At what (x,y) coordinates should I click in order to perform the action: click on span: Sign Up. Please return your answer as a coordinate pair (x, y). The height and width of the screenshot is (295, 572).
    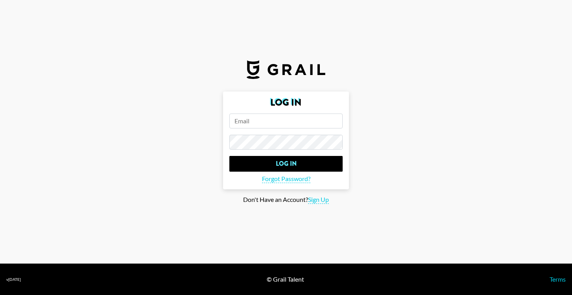
    Looking at the image, I should click on (318, 200).